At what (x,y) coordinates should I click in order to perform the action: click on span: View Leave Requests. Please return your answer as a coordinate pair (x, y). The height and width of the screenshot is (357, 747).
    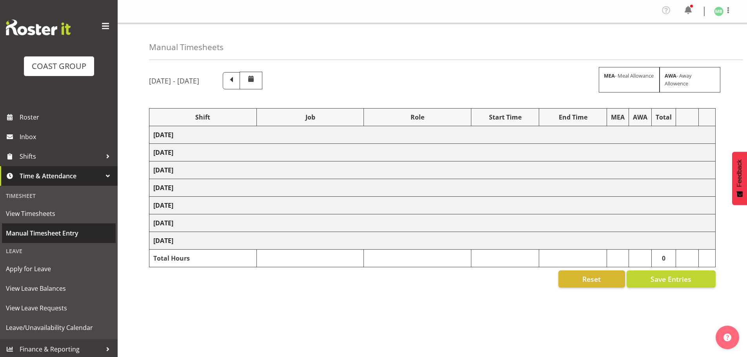
    Looking at the image, I should click on (59, 308).